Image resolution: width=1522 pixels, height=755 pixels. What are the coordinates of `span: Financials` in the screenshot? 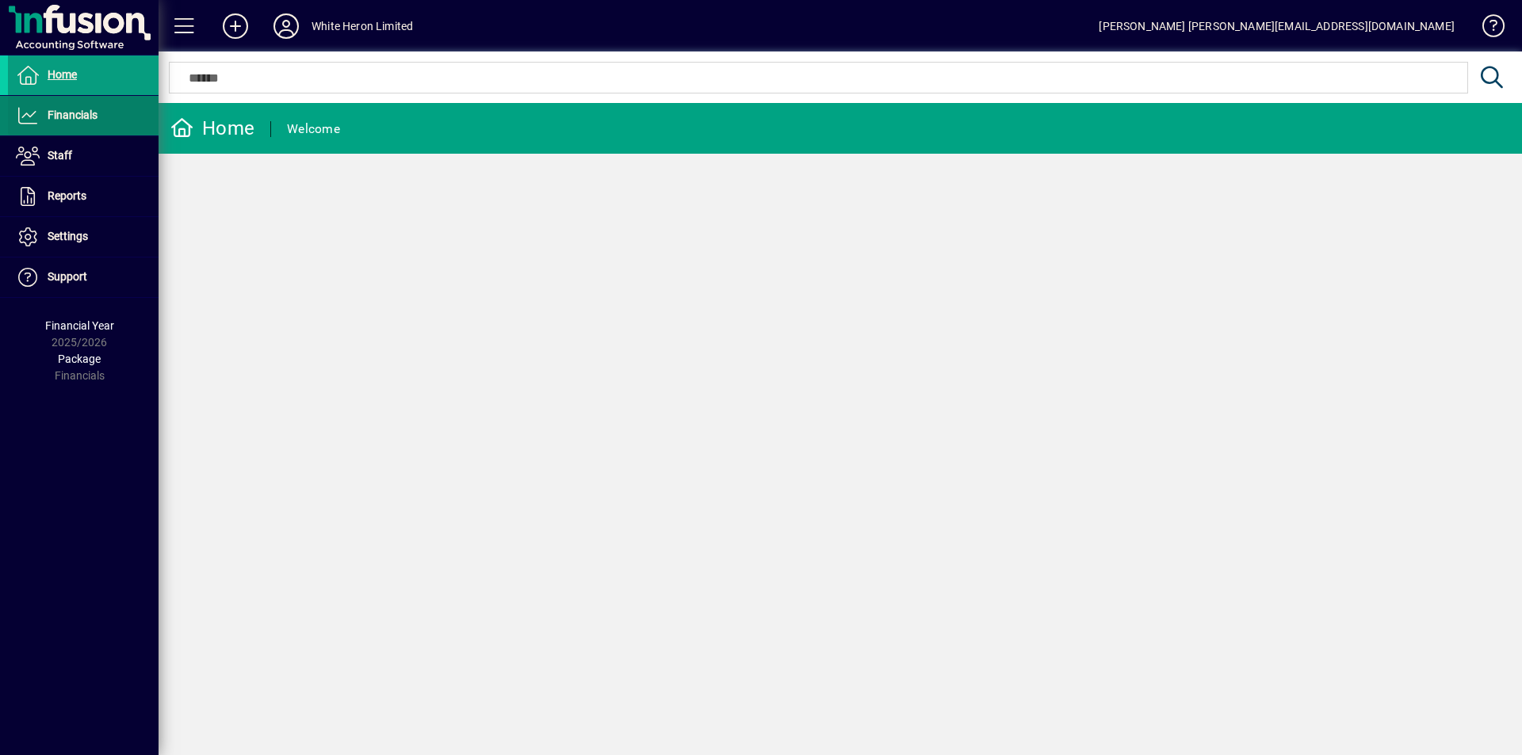 It's located at (72, 115).